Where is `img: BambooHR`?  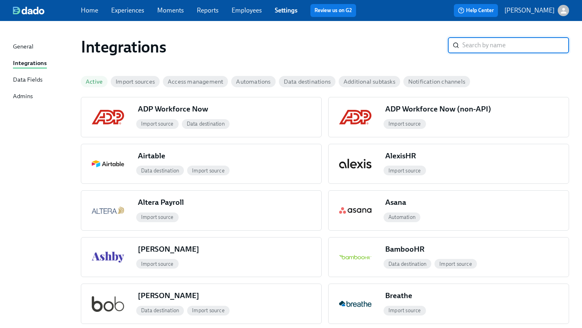
img: BambooHR is located at coordinates (355, 257).